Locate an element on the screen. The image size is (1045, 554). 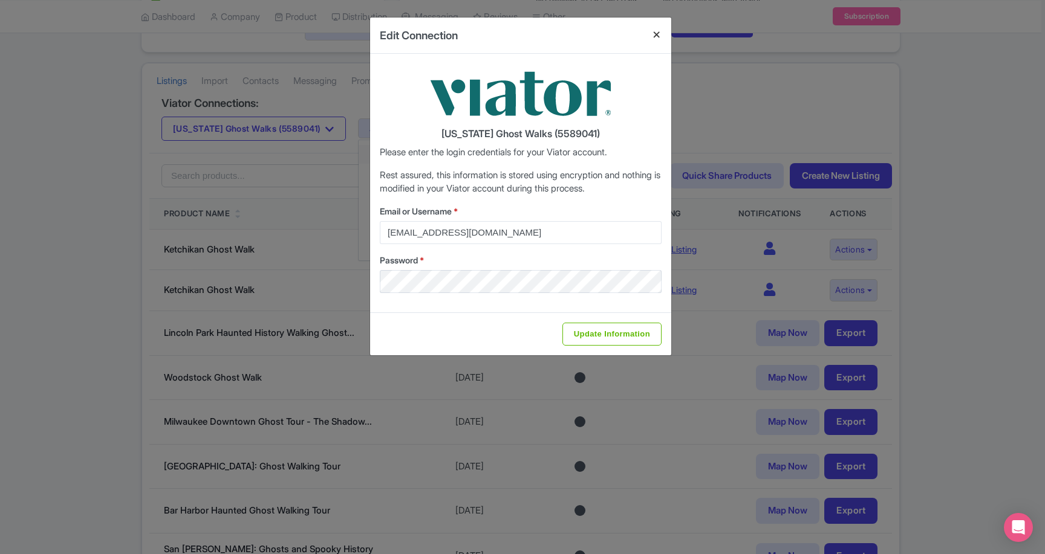
p: Please enter the login credentials for your Viator account. is located at coordinates (521, 152).